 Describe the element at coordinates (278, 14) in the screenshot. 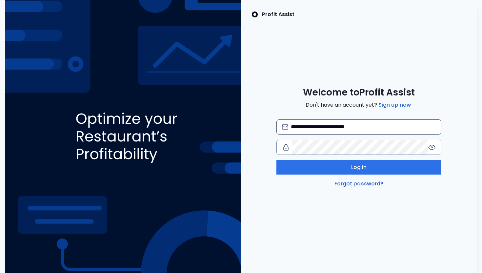

I see `p: Profit Assist` at that location.